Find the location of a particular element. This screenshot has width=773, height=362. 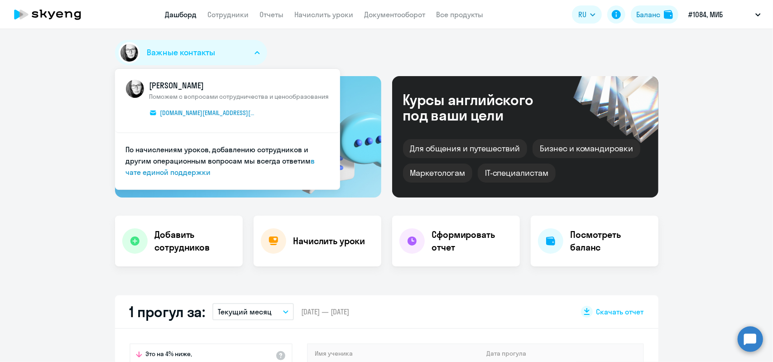

span: По начислениям уроков, добавлению сотрудников и другим операционным вопросам мы всегда ответим is located at coordinates (218, 155).